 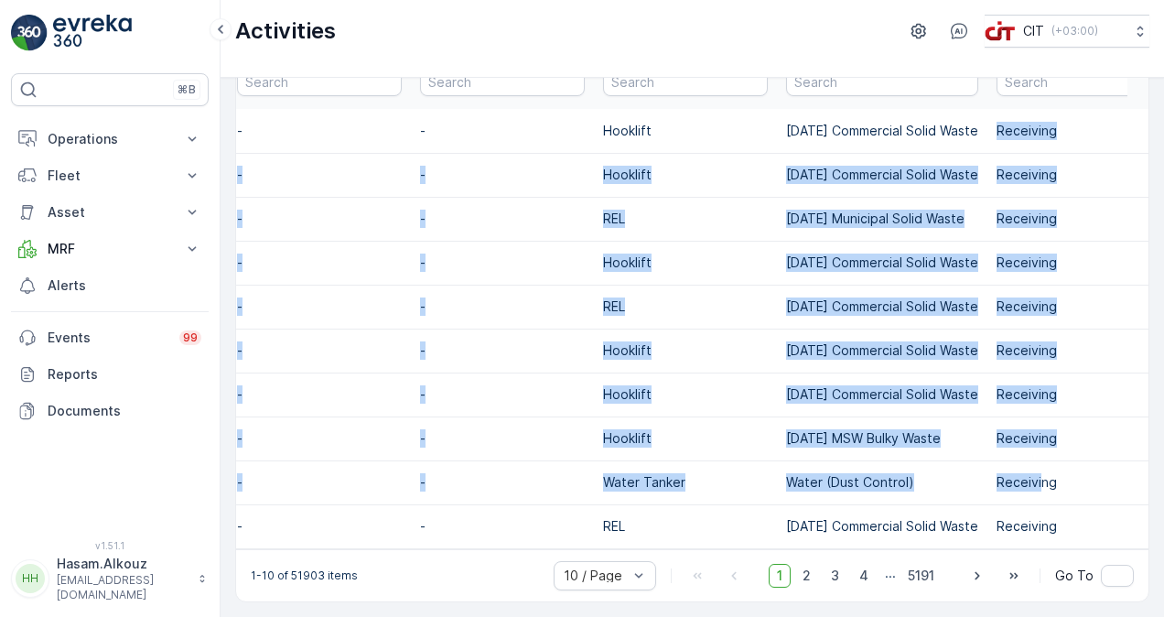 What do you see at coordinates (110, 374) in the screenshot?
I see `a: Reports` at bounding box center [110, 374].